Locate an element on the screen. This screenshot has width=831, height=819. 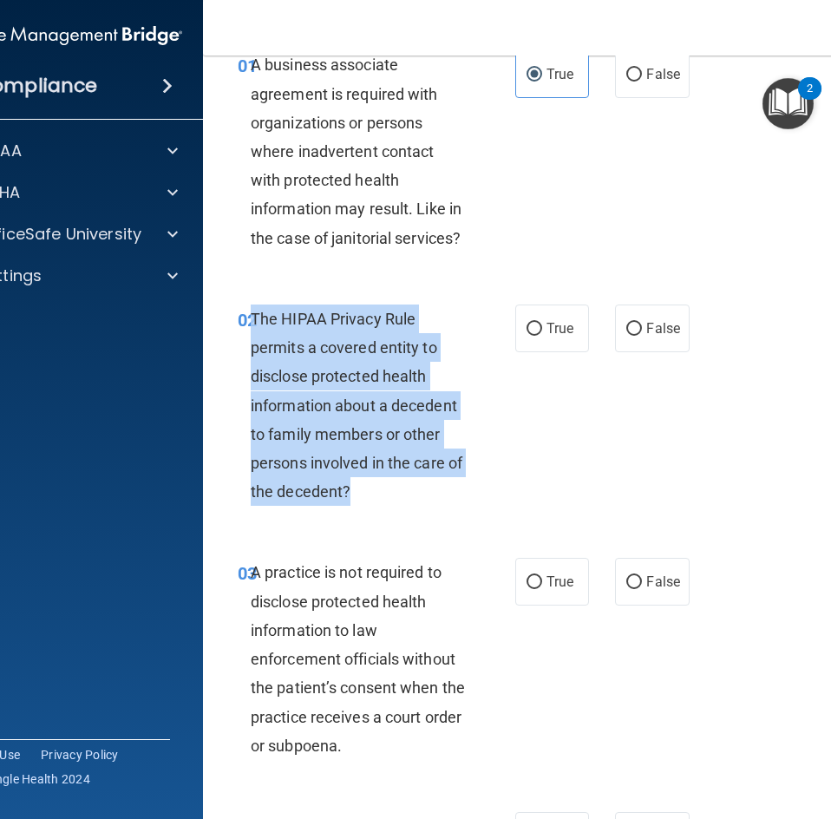
button: Open Resource Center, 2 new notifications is located at coordinates (788, 103).